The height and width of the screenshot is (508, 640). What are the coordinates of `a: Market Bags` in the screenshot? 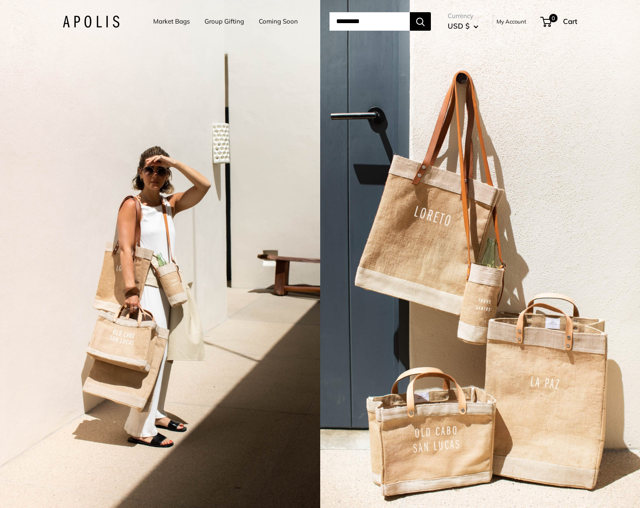 It's located at (171, 21).